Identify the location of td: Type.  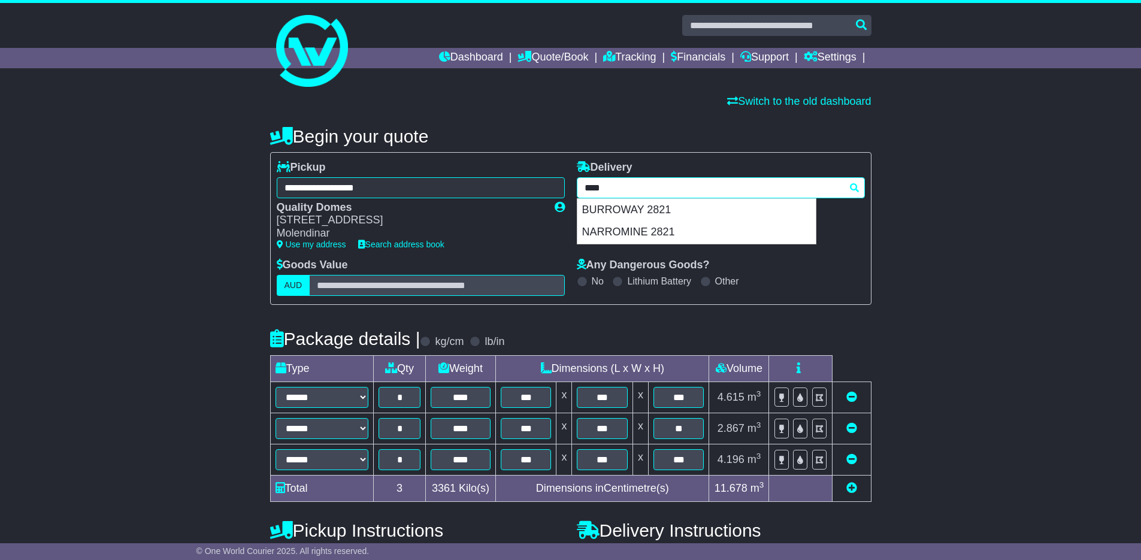
(322, 368).